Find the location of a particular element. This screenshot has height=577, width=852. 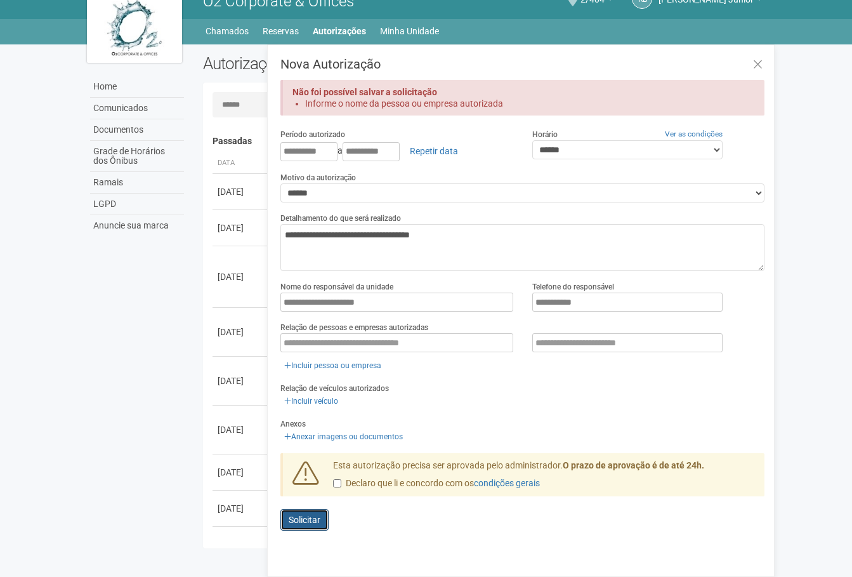

a: condições gerais is located at coordinates (507, 483).